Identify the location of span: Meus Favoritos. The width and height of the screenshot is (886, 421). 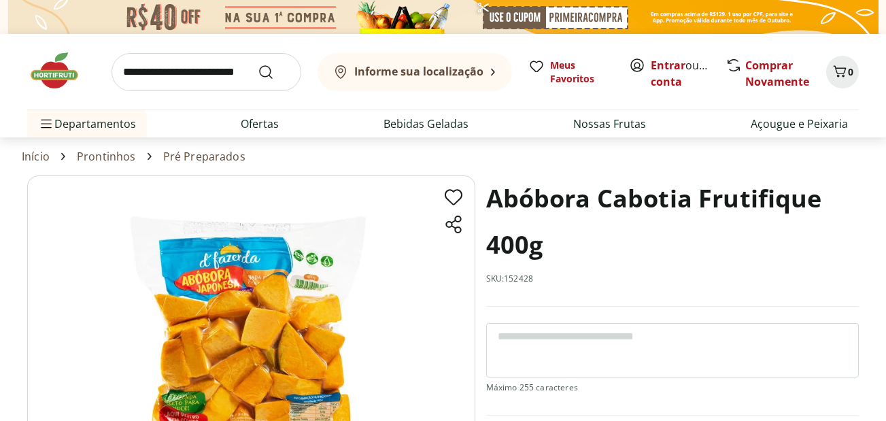
(581, 72).